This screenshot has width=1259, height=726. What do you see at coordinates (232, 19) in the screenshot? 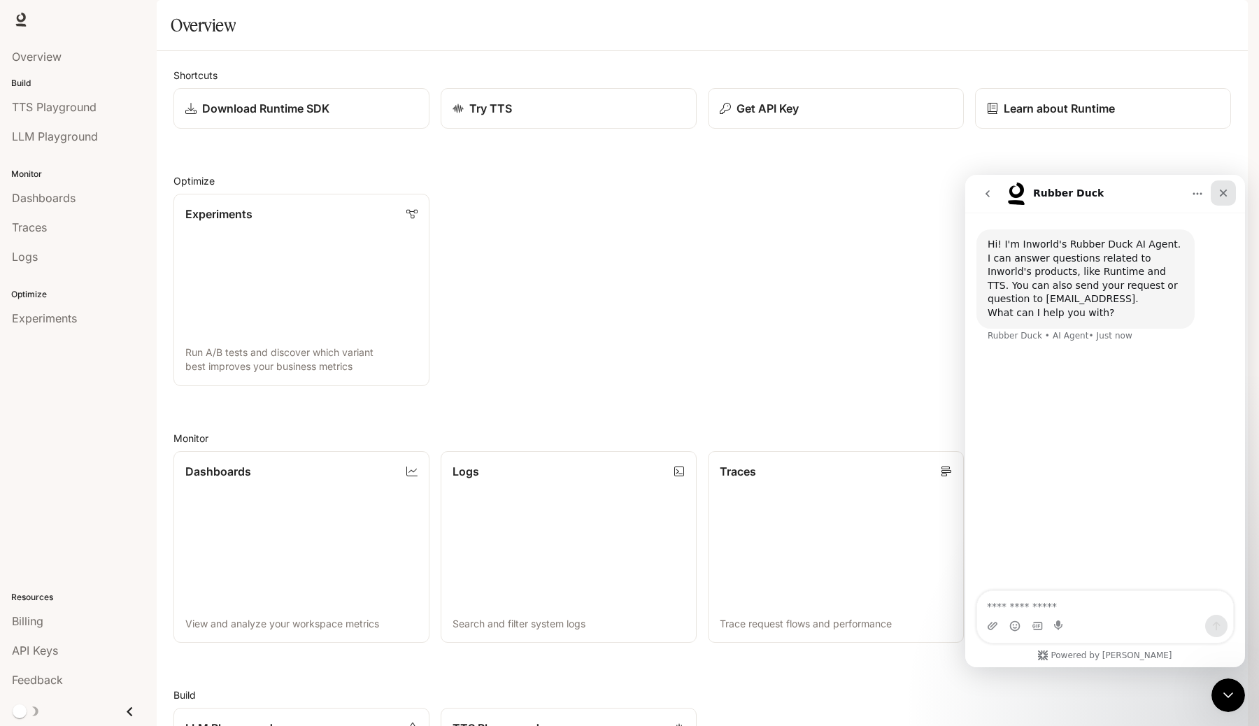
I see `button: Home` at bounding box center [232, 19].